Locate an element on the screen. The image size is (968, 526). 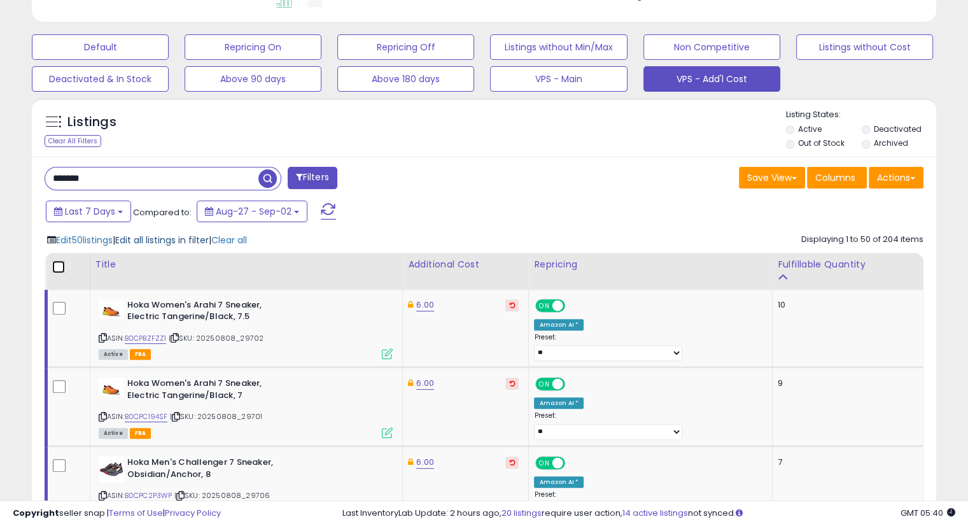
a: 20 listings is located at coordinates (521, 513).